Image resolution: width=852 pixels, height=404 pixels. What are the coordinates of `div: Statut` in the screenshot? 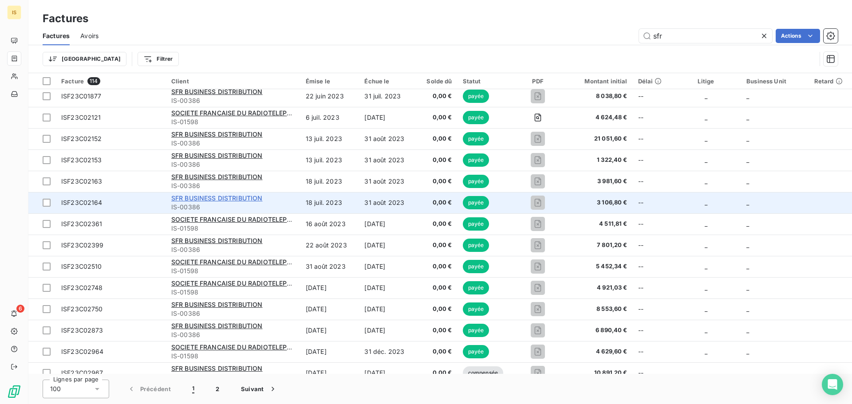 It's located at (486, 81).